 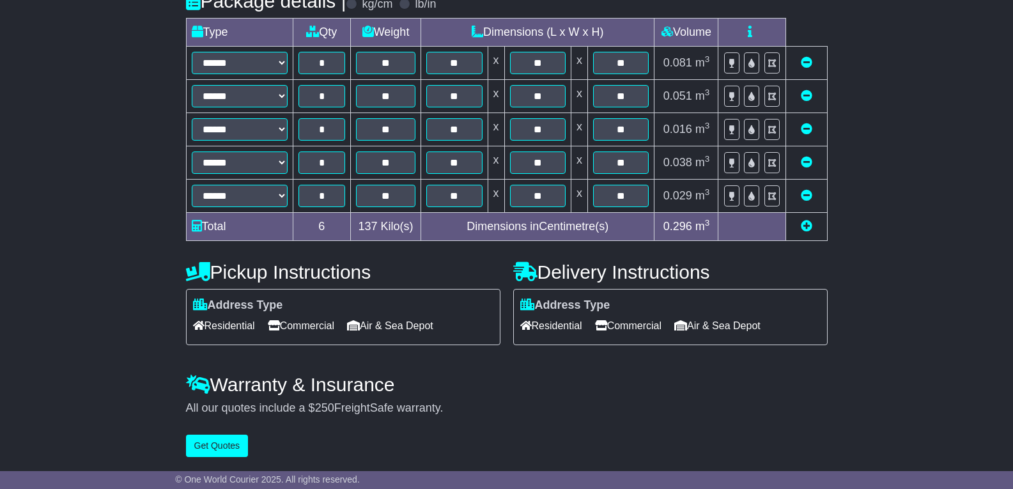 I want to click on td: Dimensions (L x W x H), so click(x=537, y=33).